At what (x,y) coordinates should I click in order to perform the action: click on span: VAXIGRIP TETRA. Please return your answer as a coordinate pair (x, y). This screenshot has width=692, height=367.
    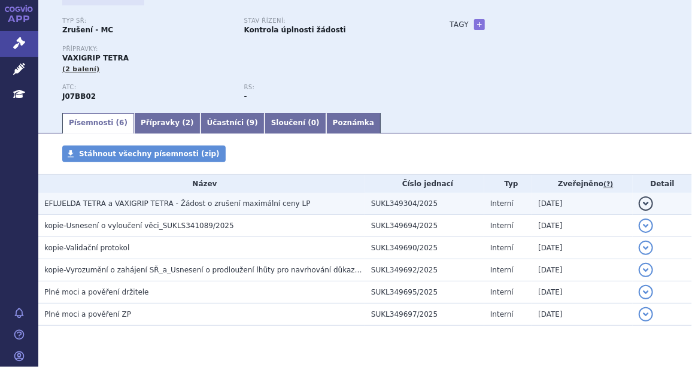
    Looking at the image, I should click on (95, 58).